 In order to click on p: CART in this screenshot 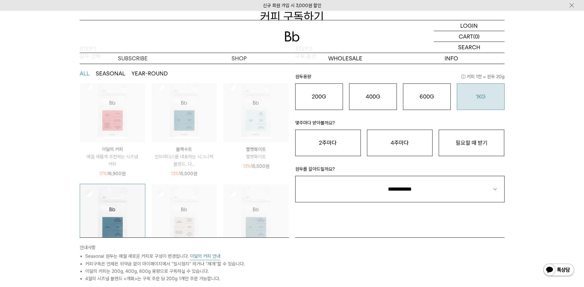, I will do `click(466, 36)`.